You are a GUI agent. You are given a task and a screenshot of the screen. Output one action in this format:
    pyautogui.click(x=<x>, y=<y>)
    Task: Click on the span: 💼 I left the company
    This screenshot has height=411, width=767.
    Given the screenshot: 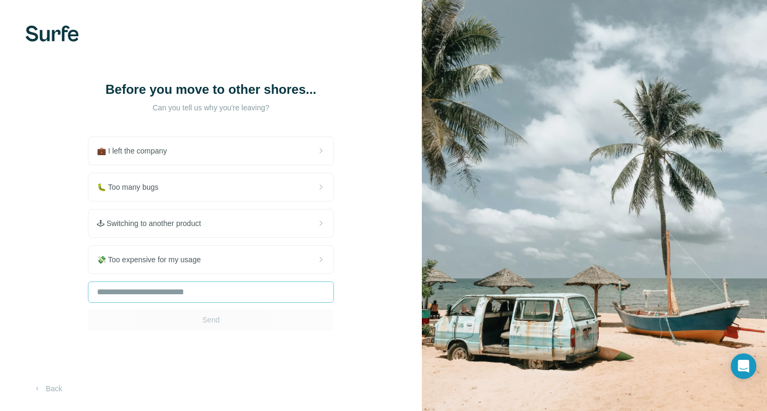 What is the action you would take?
    pyautogui.click(x=136, y=151)
    